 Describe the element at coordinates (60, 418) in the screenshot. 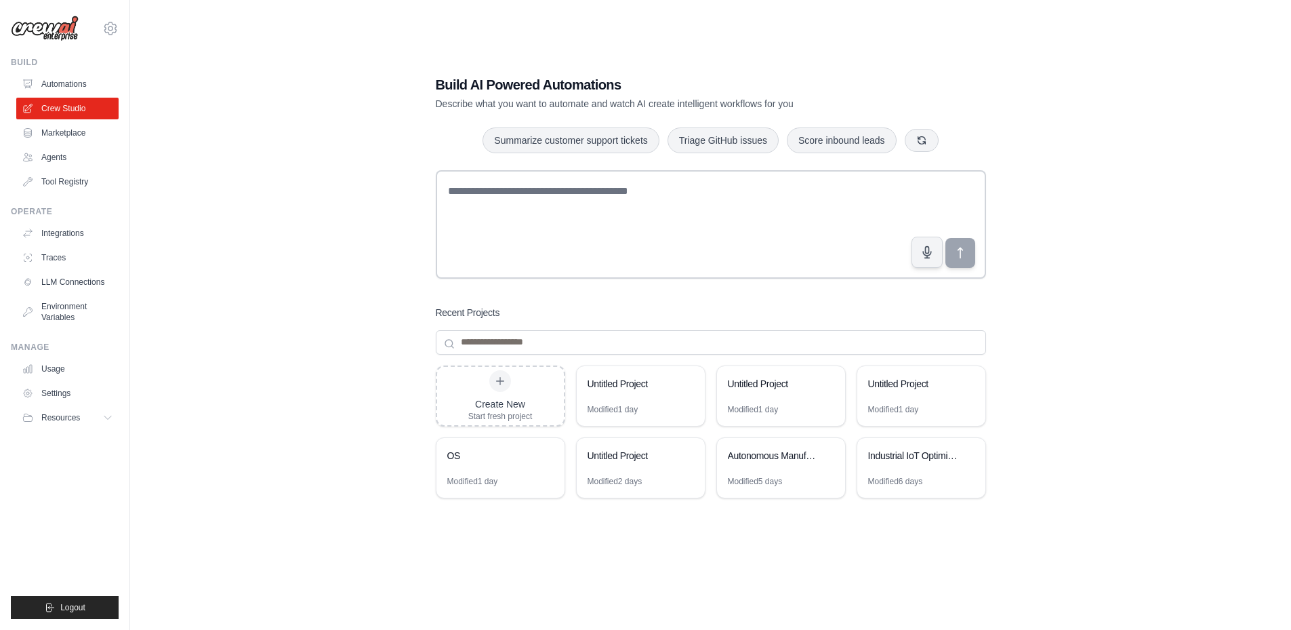

I see `span: Resources` at that location.